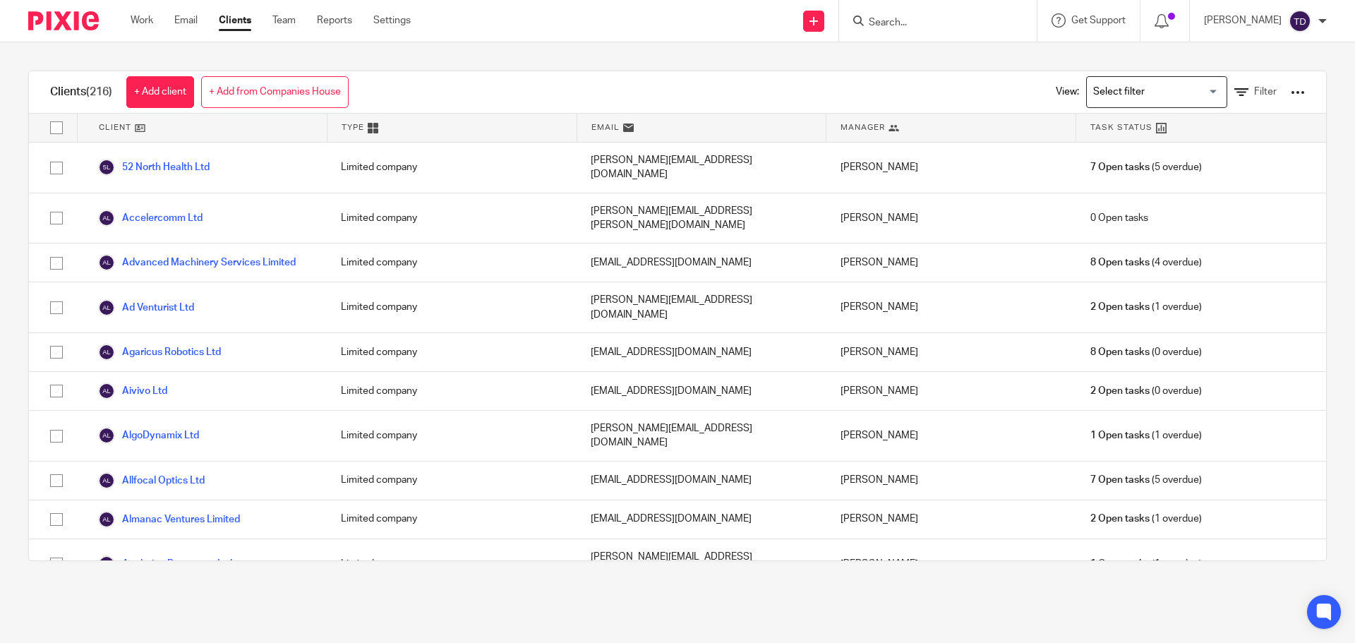 Image resolution: width=1355 pixels, height=643 pixels. I want to click on a: Agaricus Robotics Ltd, so click(159, 352).